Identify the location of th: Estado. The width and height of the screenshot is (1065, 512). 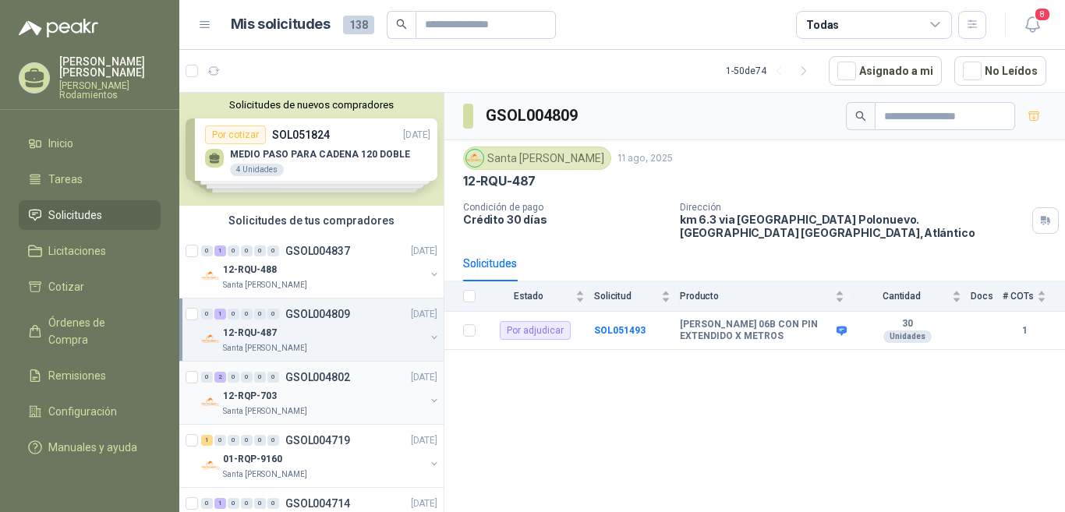
(540, 296).